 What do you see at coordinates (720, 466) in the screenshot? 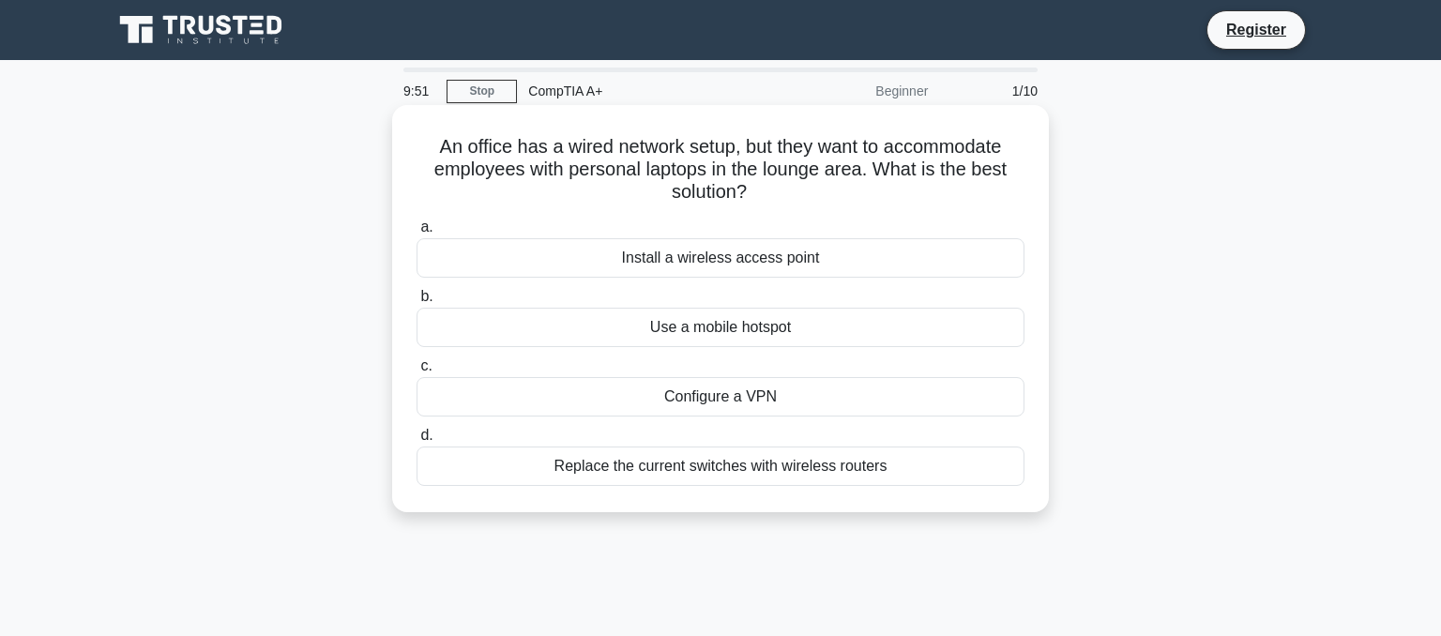
I see `div: Replace the current switches with wireless routers` at bounding box center [720, 466].